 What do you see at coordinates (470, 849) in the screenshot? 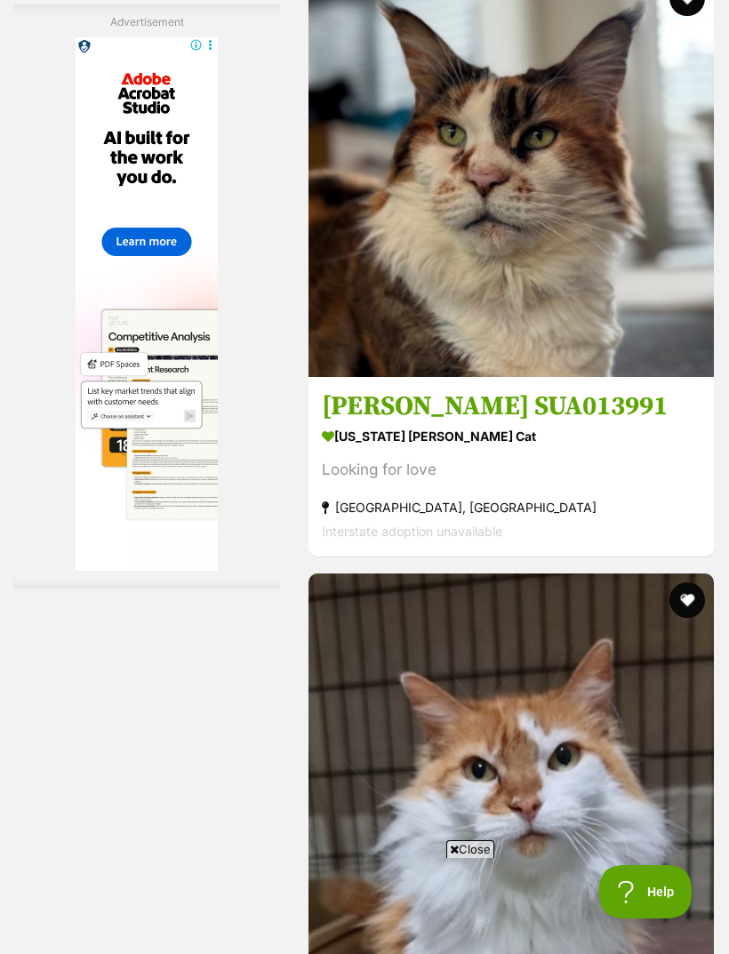
I see `span: Close` at bounding box center [470, 849].